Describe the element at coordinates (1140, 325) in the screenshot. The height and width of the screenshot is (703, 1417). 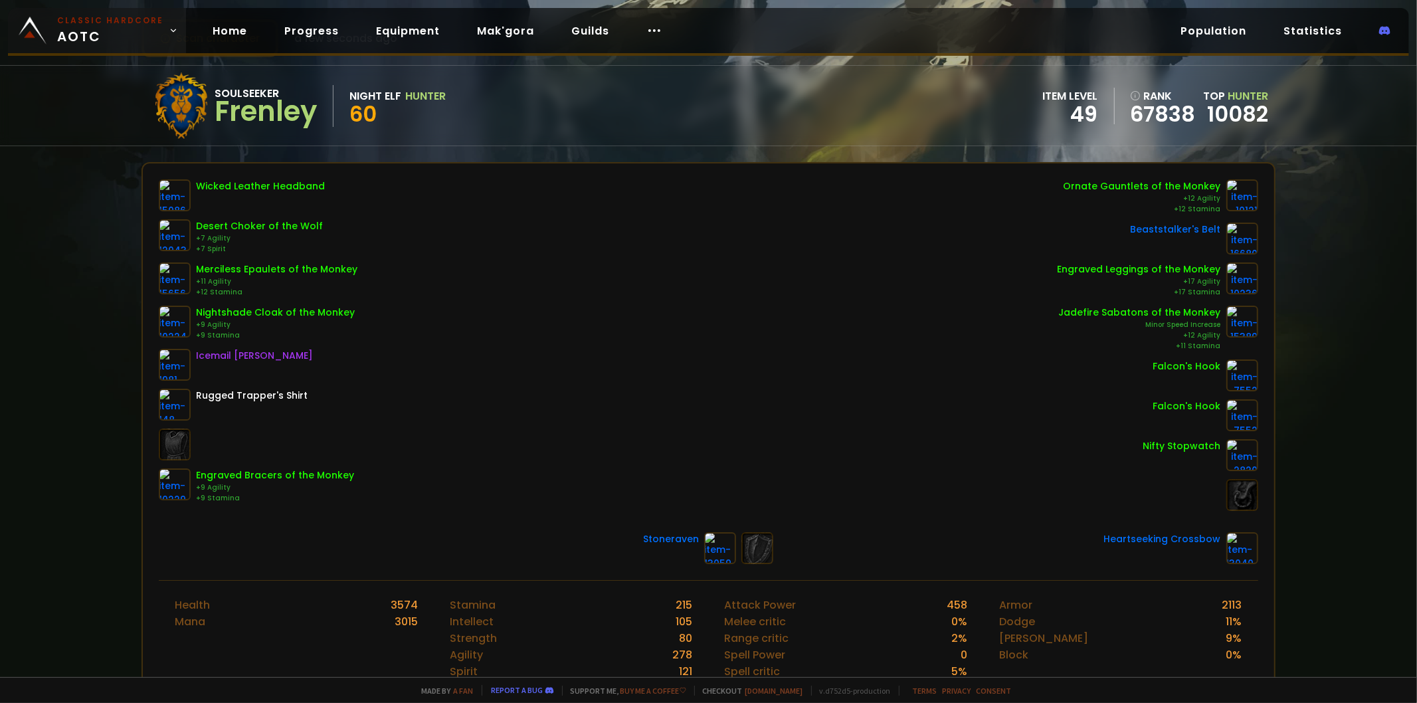
I see `div: Minor Speed Increase` at that location.